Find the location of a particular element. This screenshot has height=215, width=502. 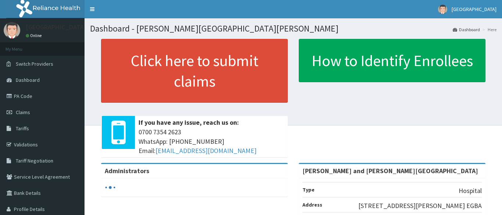

b: Administrators is located at coordinates (127, 171).